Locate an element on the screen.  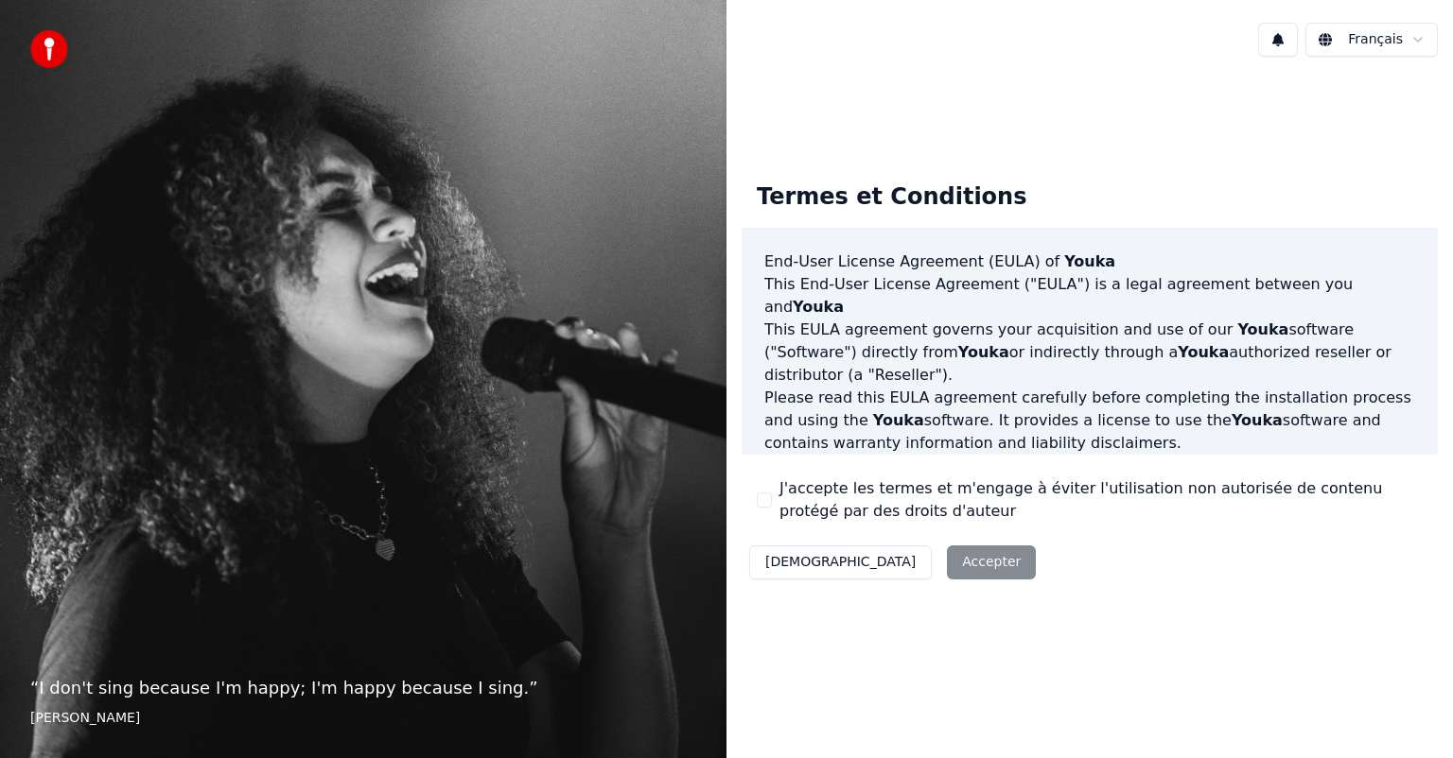
label: J'accepte les termes et m'engage à éviter l'utilisation non autorisée de contenu protégé par des ... is located at coordinates (1101, 500).